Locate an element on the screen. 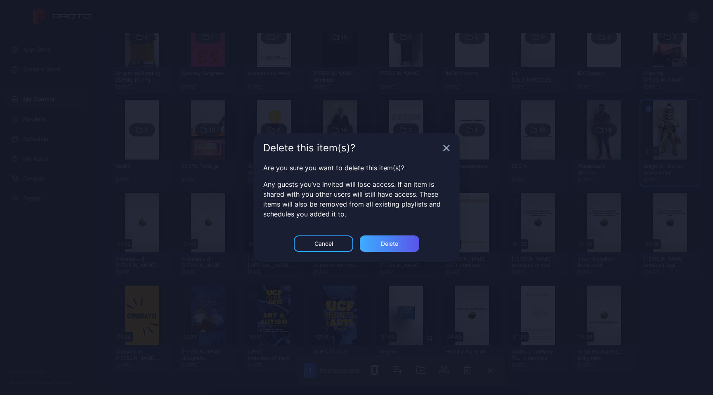 This screenshot has height=395, width=713. button: Cancel is located at coordinates (324, 244).